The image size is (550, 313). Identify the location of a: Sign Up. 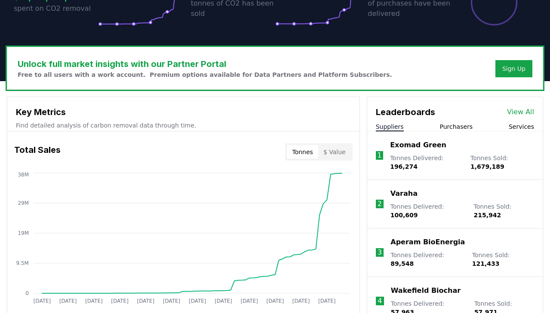
(514, 69).